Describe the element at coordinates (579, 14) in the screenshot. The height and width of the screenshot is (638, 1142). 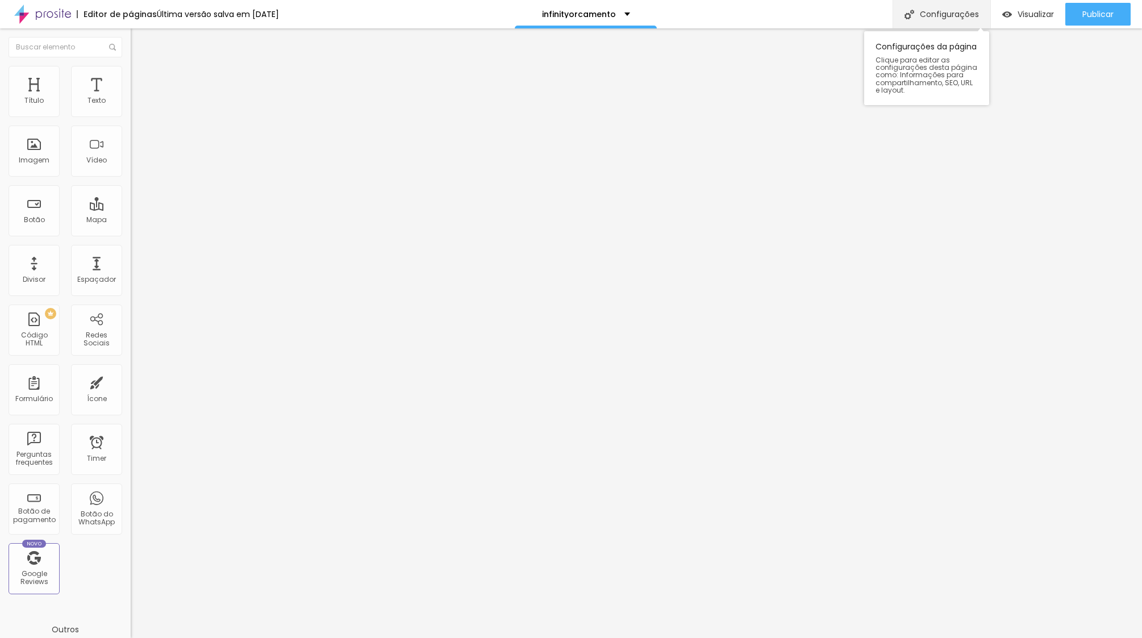
I see `p: infinityorcamento` at that location.